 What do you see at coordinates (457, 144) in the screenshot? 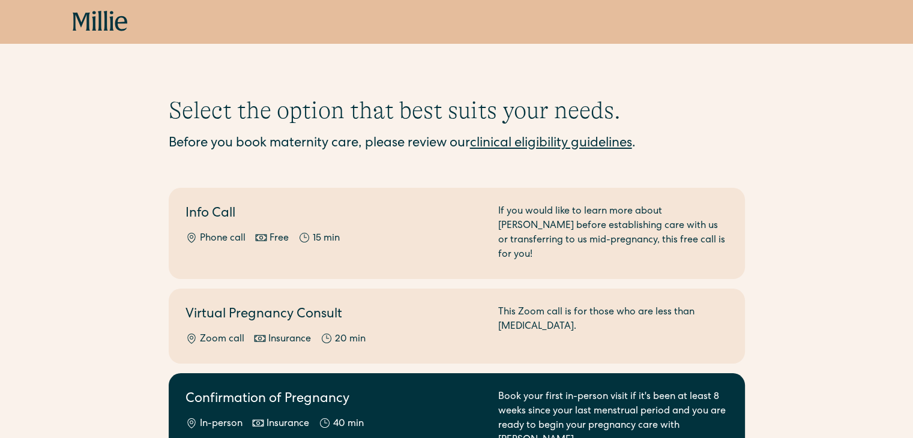
I see `div: Before you book maternity care, please review our .` at bounding box center [457, 144].